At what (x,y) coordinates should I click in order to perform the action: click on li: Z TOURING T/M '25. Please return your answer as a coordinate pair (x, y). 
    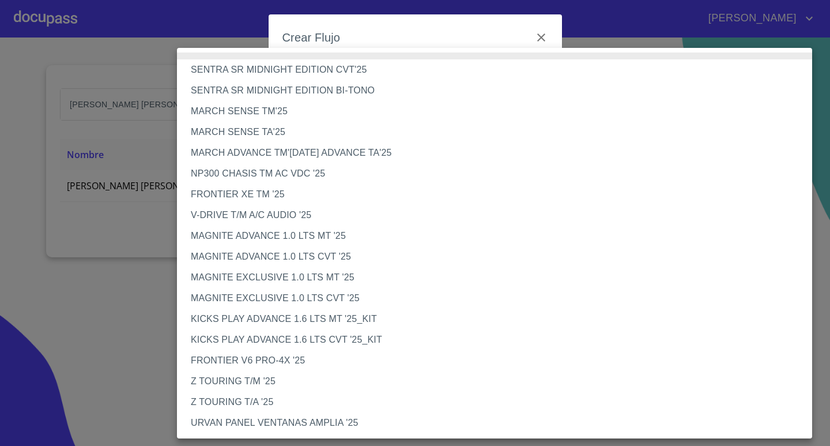
    Looking at the image, I should click on (499, 381).